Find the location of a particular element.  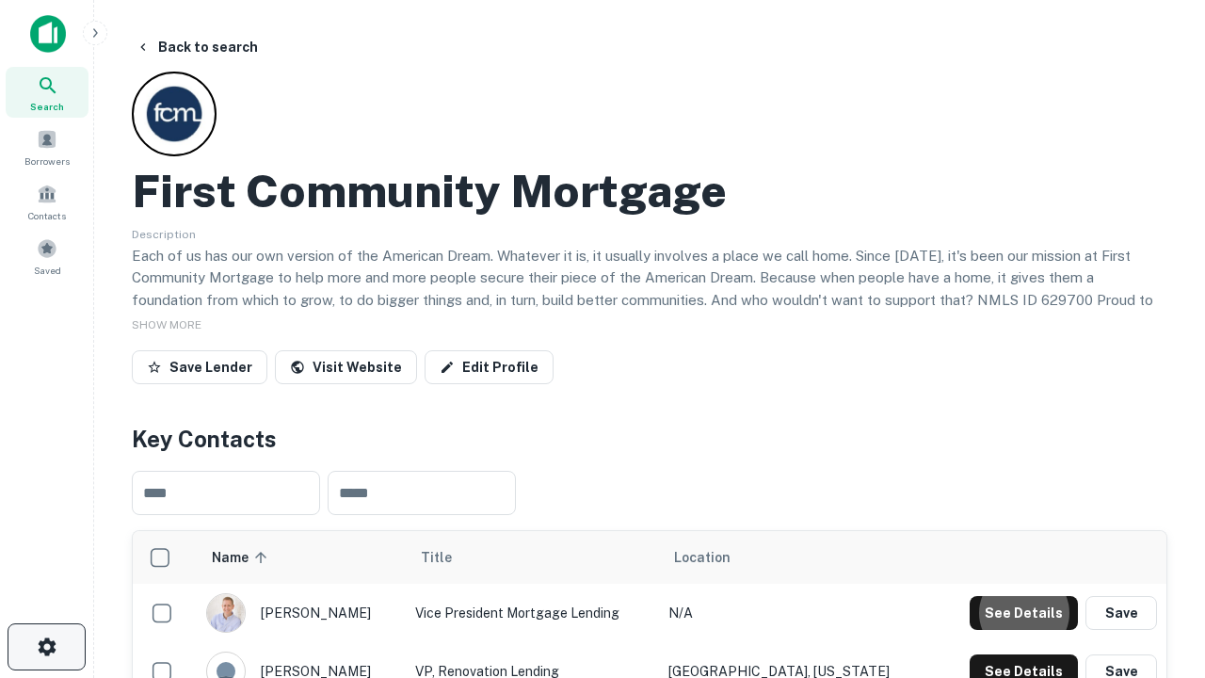

span: Name is located at coordinates (242, 557).